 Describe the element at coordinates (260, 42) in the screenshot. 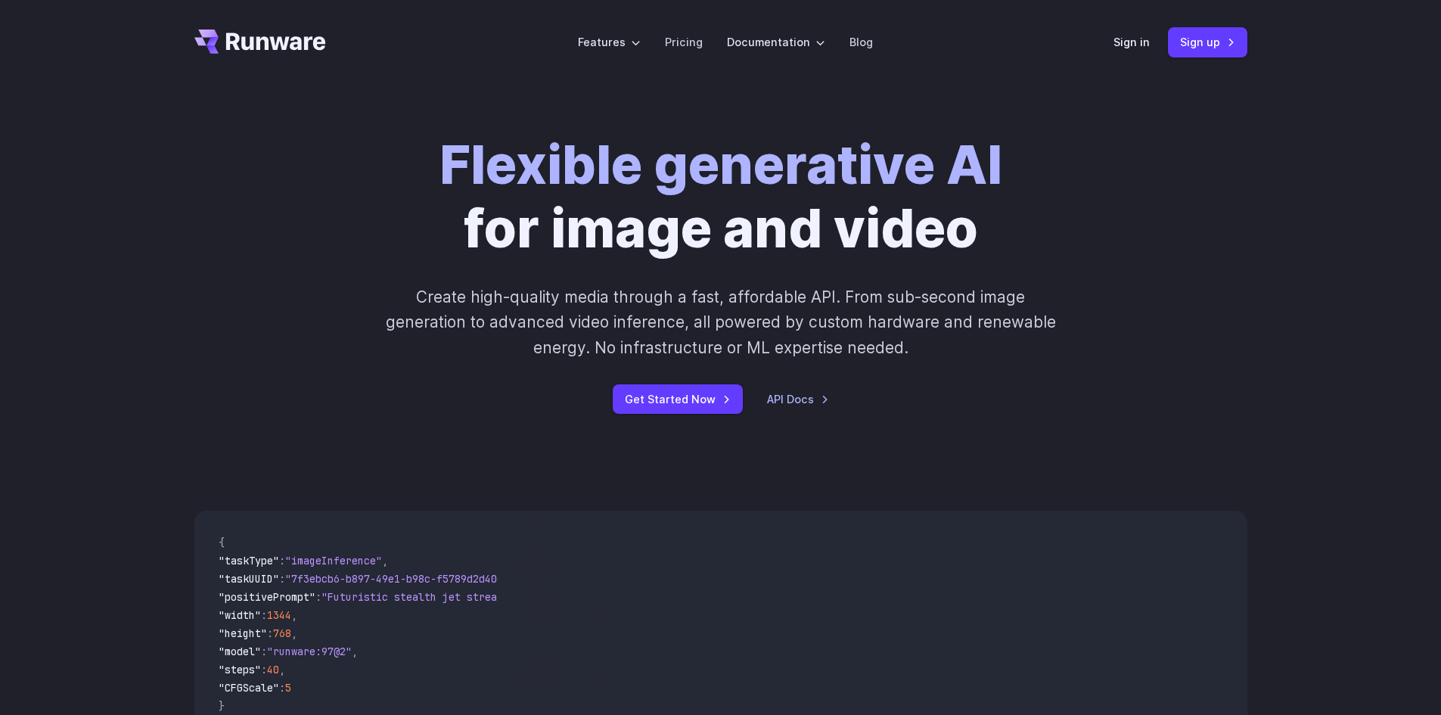

I see `a: Go to /` at that location.